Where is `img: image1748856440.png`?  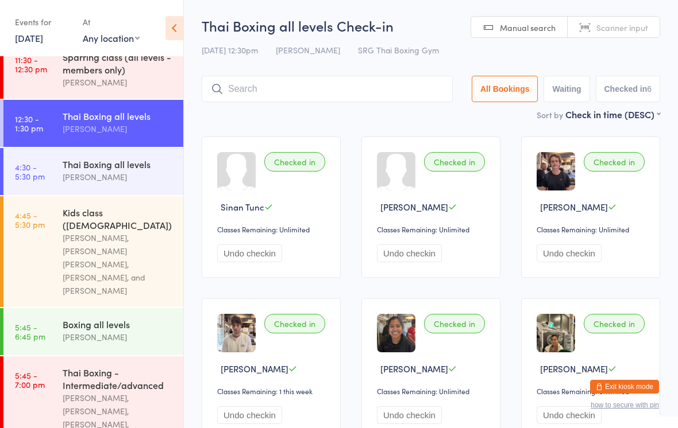 img: image1748856440.png is located at coordinates (555, 333).